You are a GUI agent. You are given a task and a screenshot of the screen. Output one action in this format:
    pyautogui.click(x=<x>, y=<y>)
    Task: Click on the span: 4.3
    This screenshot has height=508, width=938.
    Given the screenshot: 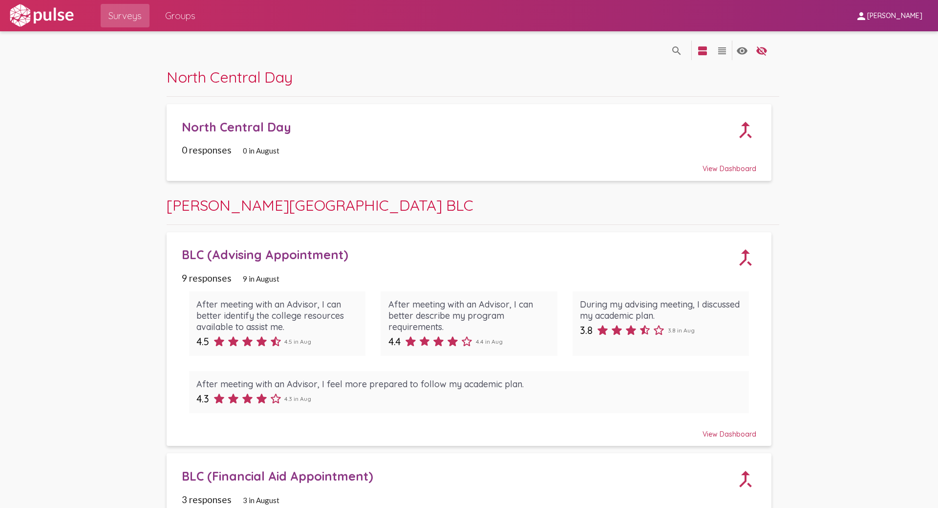 What is the action you would take?
    pyautogui.click(x=203, y=398)
    